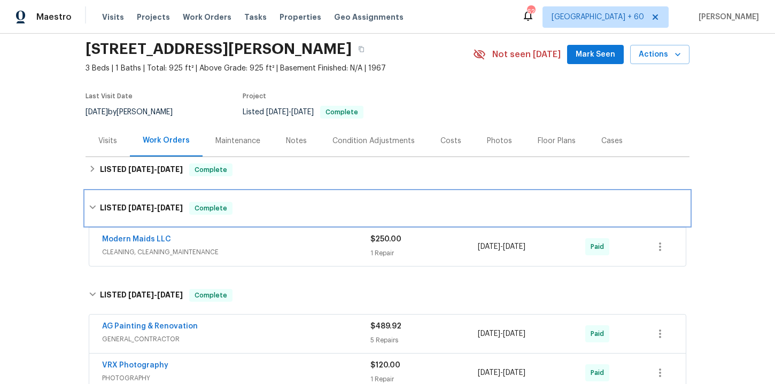 Image resolution: width=775 pixels, height=384 pixels. What do you see at coordinates (660, 55) in the screenshot?
I see `span: Actions` at bounding box center [660, 55].